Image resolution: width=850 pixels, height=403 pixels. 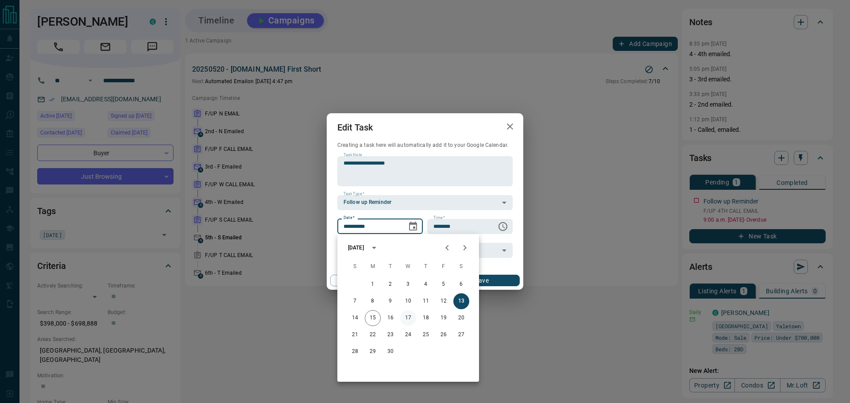 I want to click on span: Wednesday, so click(x=408, y=267).